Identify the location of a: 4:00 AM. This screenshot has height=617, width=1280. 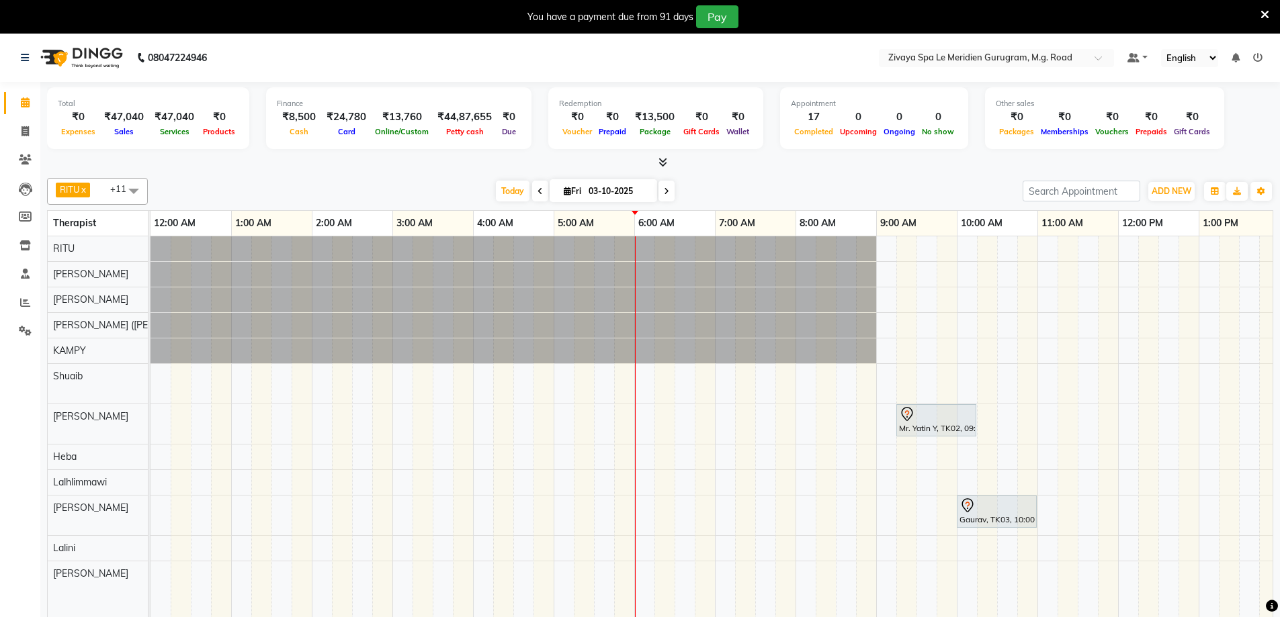
(495, 223).